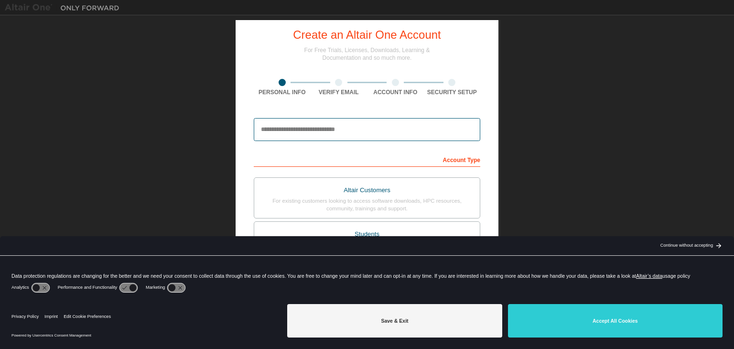 The height and width of the screenshot is (349, 734). What do you see at coordinates (395, 92) in the screenshot?
I see `div: Account Info` at bounding box center [395, 92].